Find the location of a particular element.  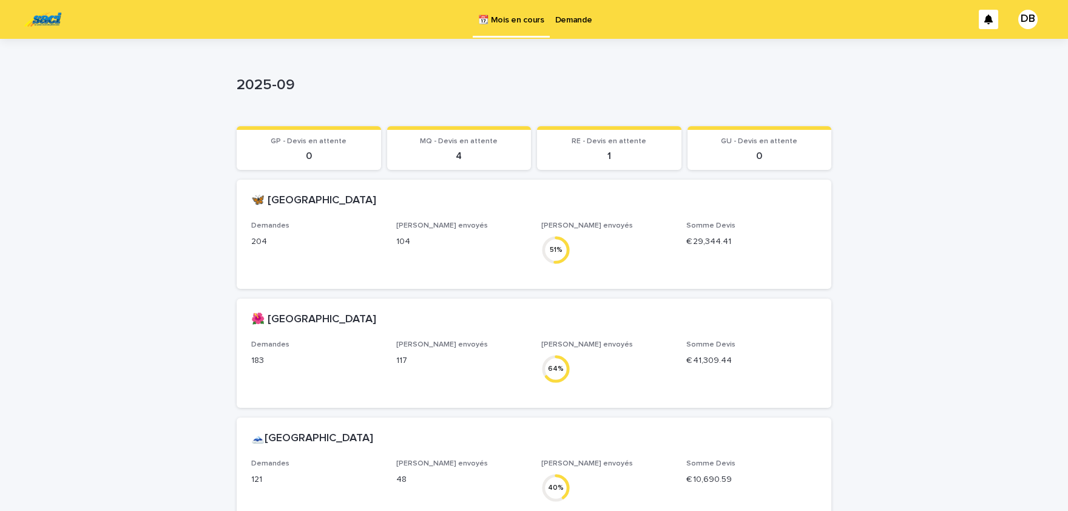

div: 64 % is located at coordinates (556, 368).